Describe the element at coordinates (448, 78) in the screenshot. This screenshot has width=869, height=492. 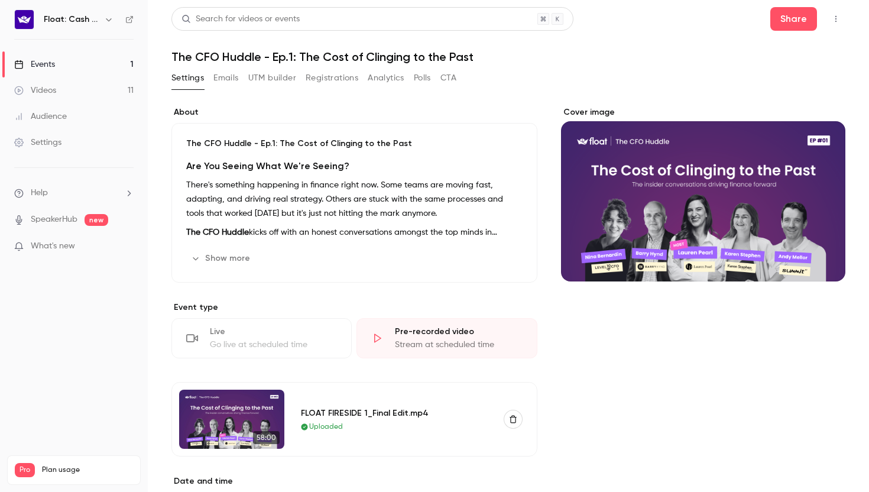
I see `button: CTA` at that location.